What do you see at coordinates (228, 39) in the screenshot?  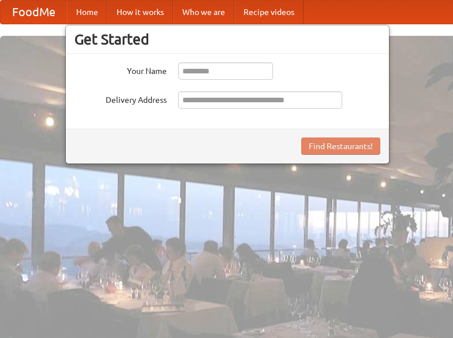 I see `h3: Get Started` at bounding box center [228, 39].